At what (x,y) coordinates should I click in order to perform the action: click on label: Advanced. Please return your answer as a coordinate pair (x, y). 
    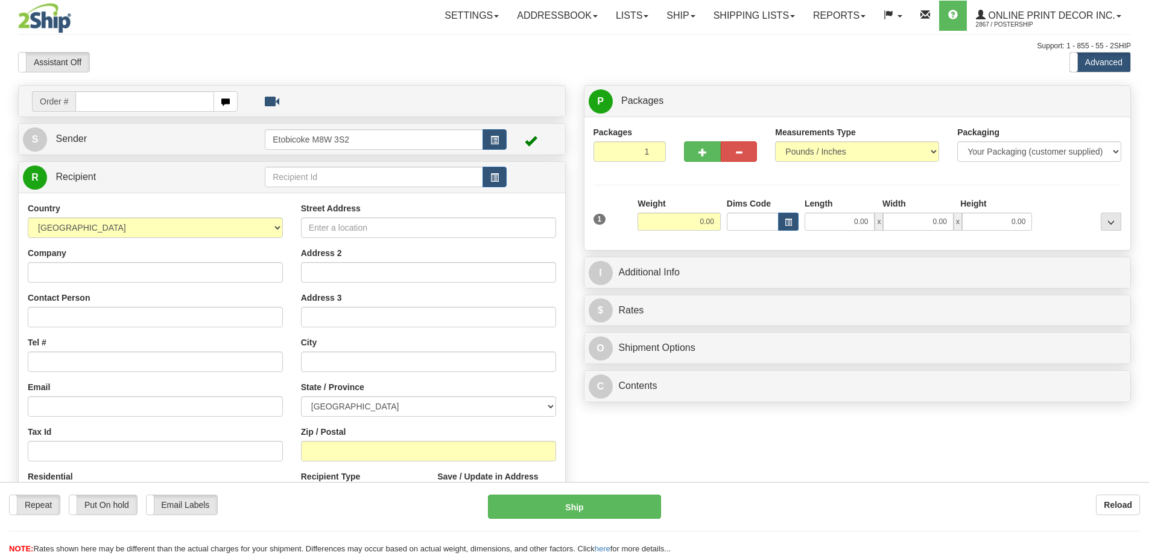
    Looking at the image, I should click on (1101, 62).